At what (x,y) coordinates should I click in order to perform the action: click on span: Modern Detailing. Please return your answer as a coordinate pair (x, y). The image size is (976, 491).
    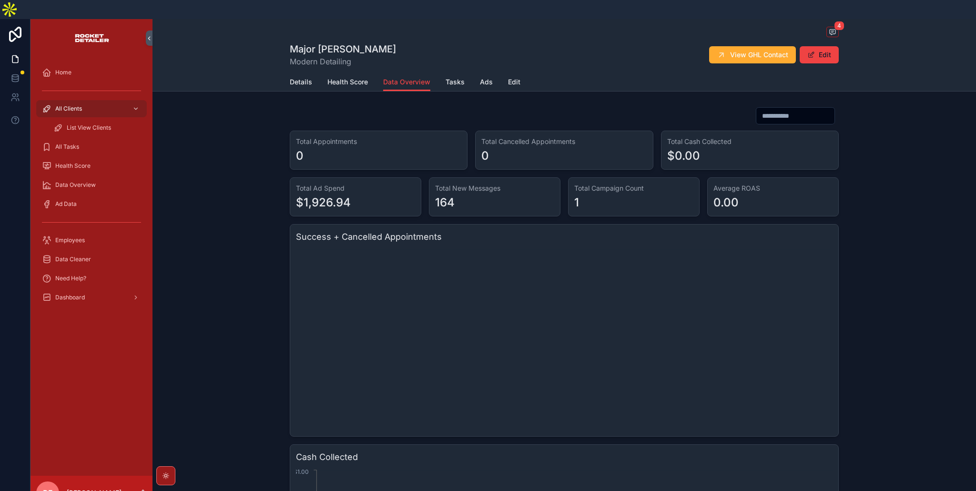
    Looking at the image, I should click on (343, 61).